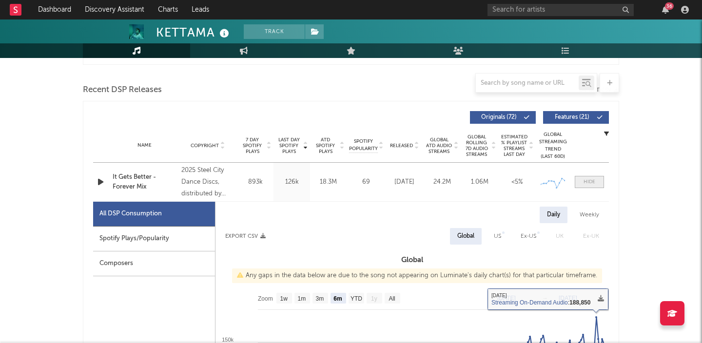 The image size is (702, 343). I want to click on div: 18.3M, so click(328, 182).